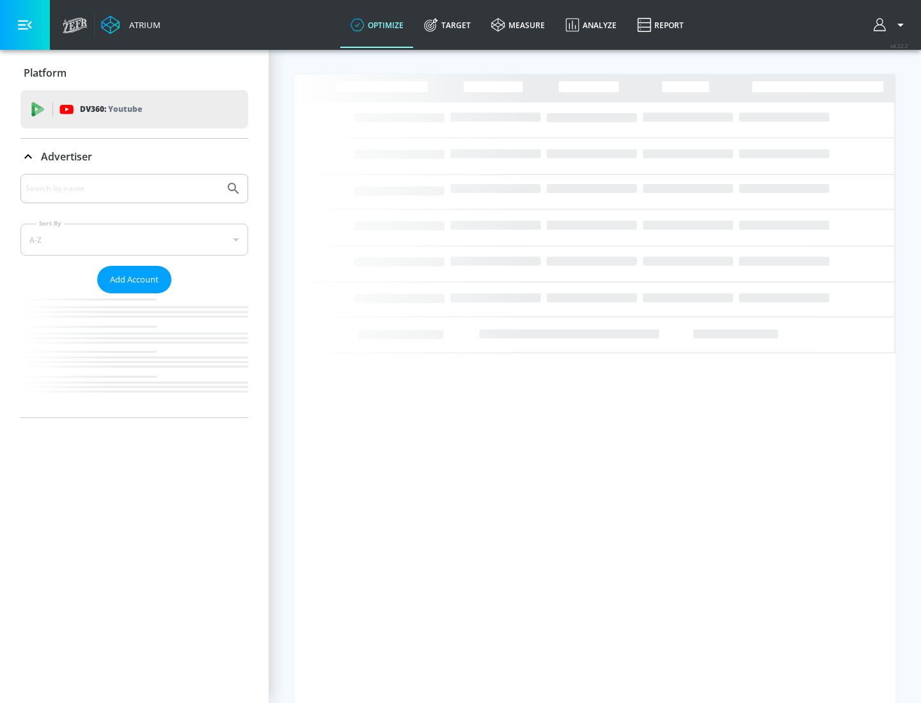  What do you see at coordinates (377, 25) in the screenshot?
I see `a: optimize` at bounding box center [377, 25].